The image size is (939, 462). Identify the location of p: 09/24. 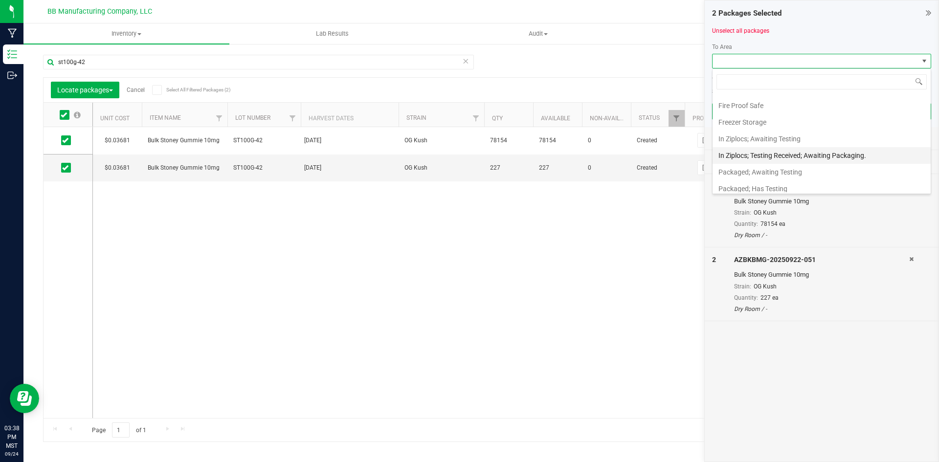
(12, 454).